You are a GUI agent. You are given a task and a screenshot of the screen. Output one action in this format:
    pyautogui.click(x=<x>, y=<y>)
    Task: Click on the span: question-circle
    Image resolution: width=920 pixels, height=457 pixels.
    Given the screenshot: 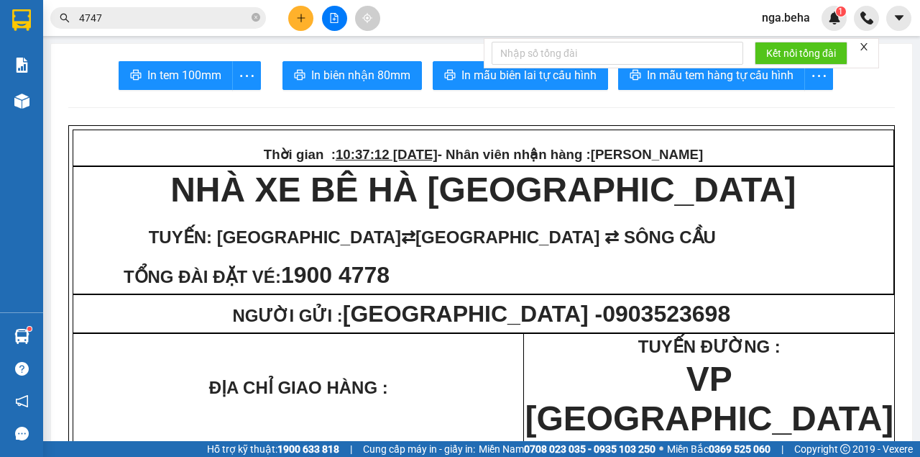 What is the action you would take?
    pyautogui.click(x=22, y=368)
    